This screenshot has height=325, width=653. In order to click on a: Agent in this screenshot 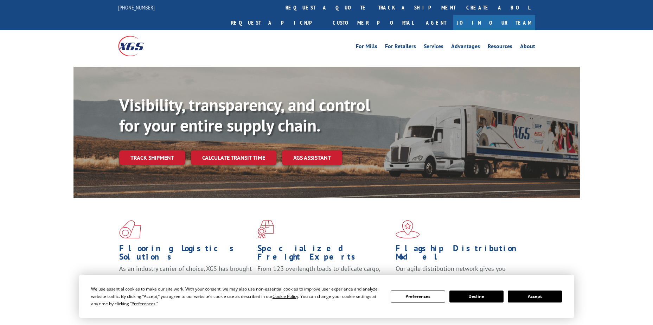, I will do `click(436, 23)`.